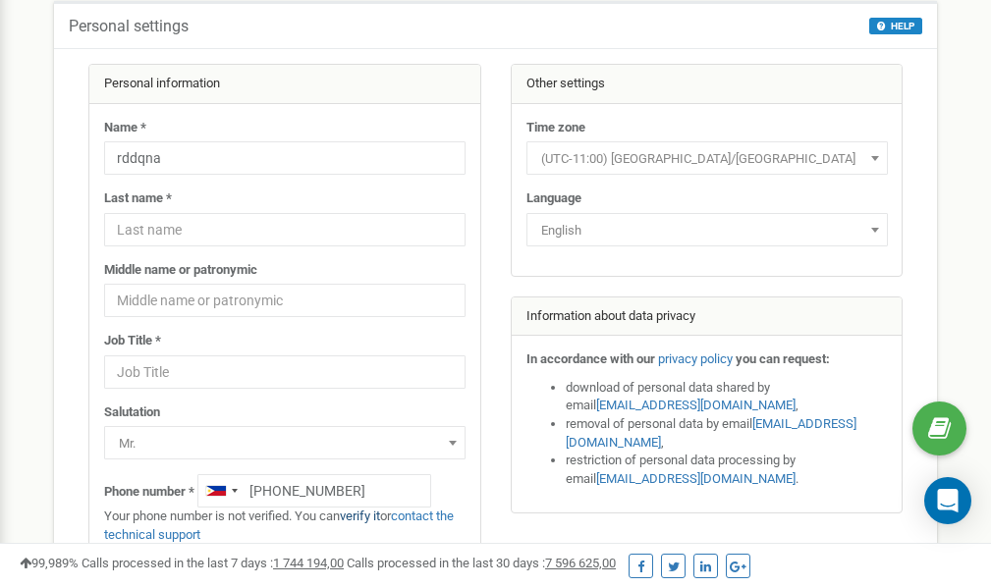 Image resolution: width=991 pixels, height=588 pixels. What do you see at coordinates (285, 372) in the screenshot?
I see `input: Job Title` at bounding box center [285, 372].